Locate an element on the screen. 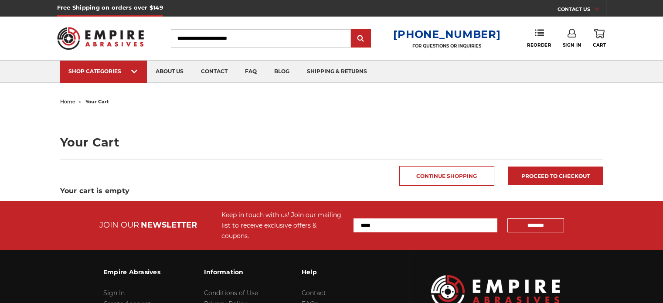 This screenshot has width=663, height=303. span: Cart is located at coordinates (599, 45).